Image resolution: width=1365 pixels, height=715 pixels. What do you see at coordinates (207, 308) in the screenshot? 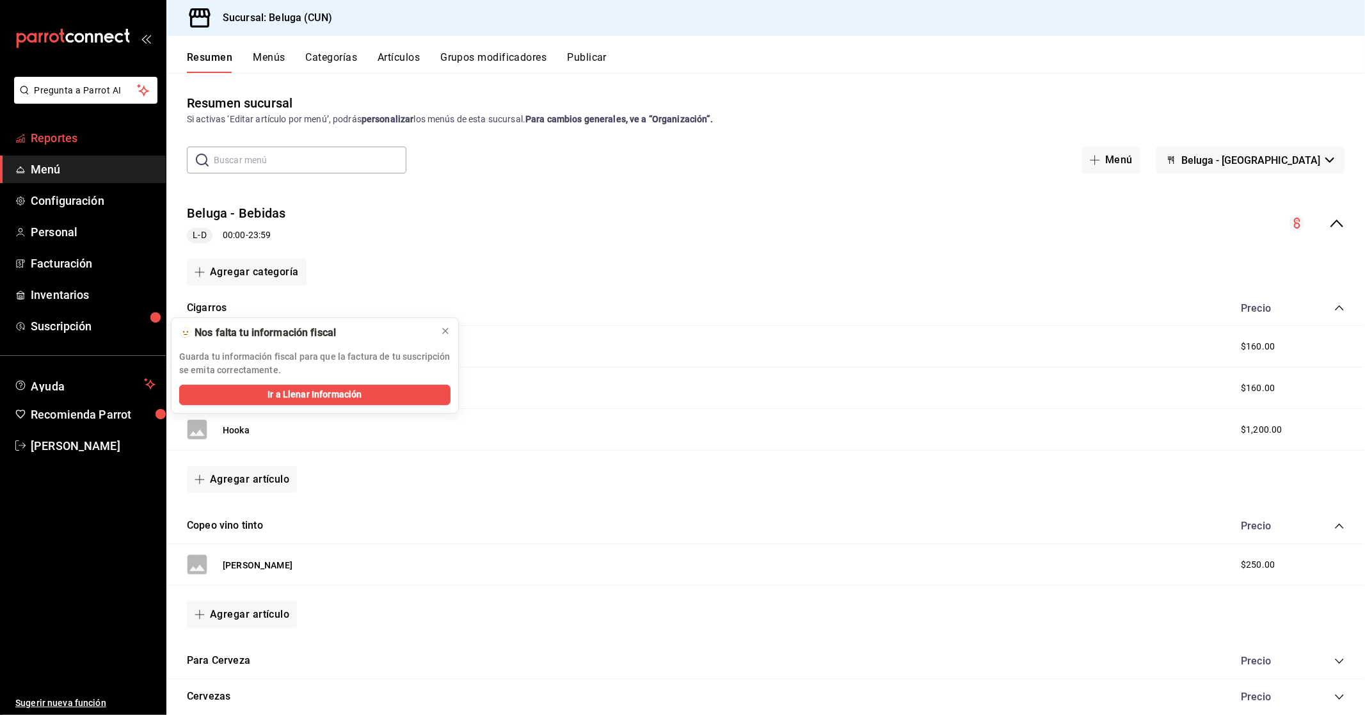
I see `button: Cigarros` at bounding box center [207, 308].